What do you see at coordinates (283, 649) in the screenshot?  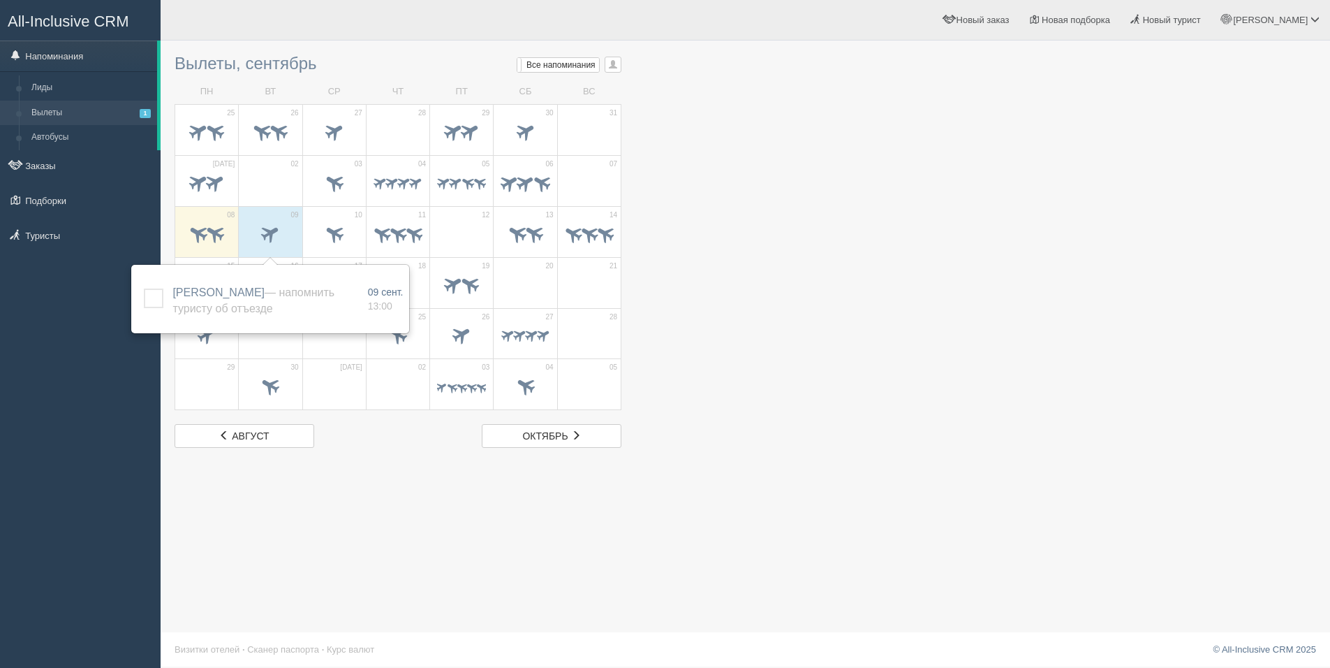 I see `a: Сканер паспорта` at bounding box center [283, 649].